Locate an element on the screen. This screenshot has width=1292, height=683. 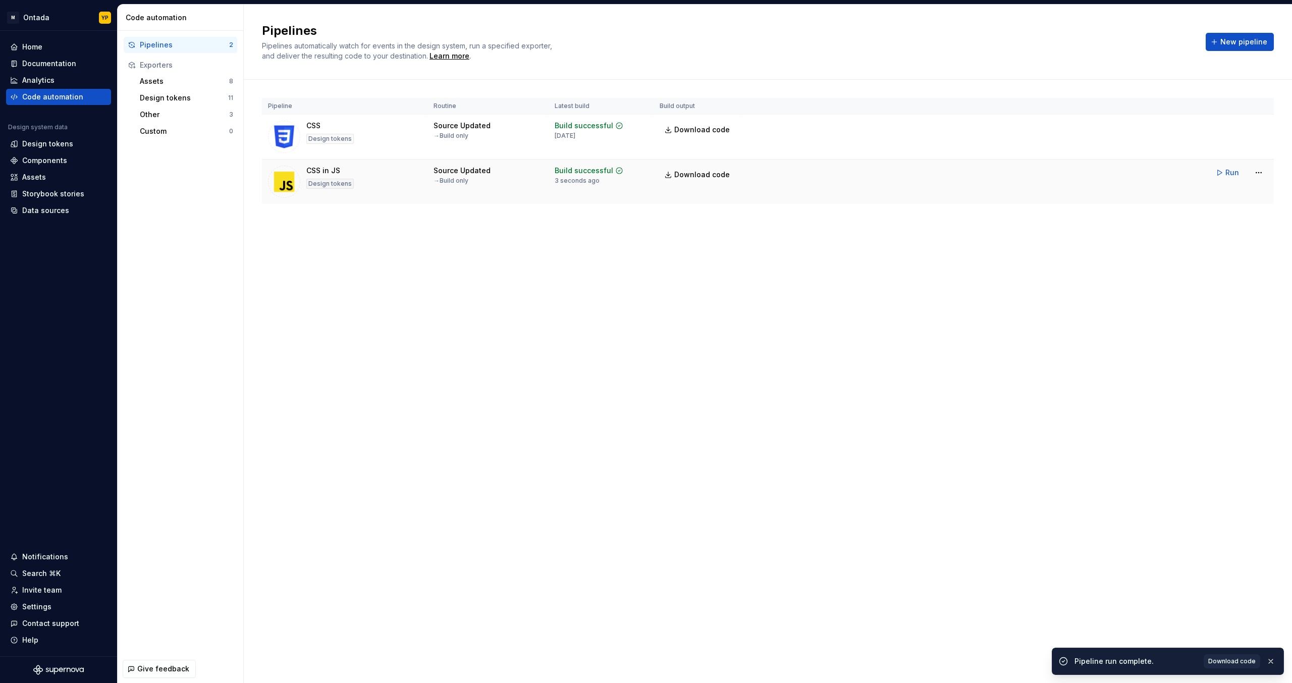
div: Notifications is located at coordinates (45, 557).